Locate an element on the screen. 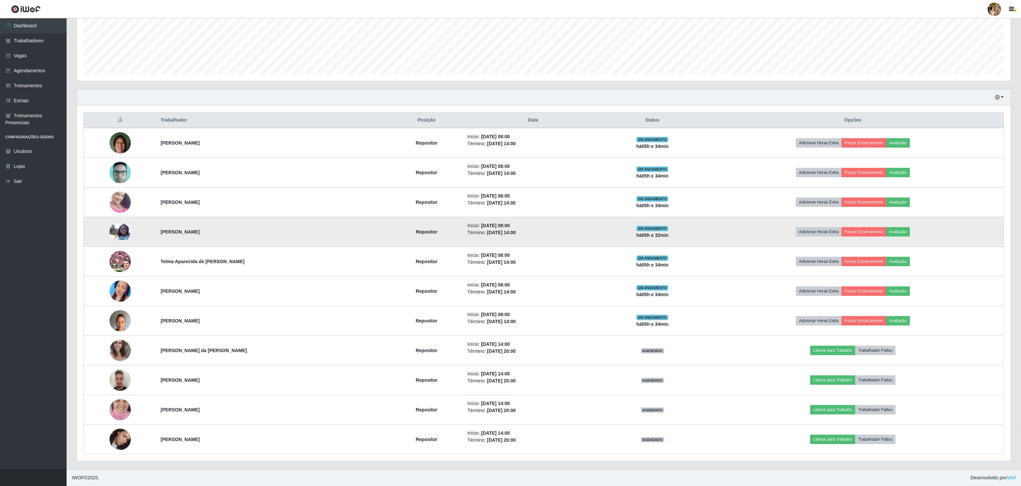 The width and height of the screenshot is (1021, 486). img: 1753488226695.jpeg is located at coordinates (120, 261).